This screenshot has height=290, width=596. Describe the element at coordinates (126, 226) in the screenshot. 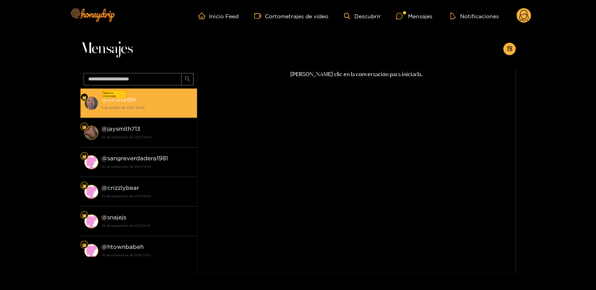

I see `font: 30 de septiembre de 2025 14:01` at that location.